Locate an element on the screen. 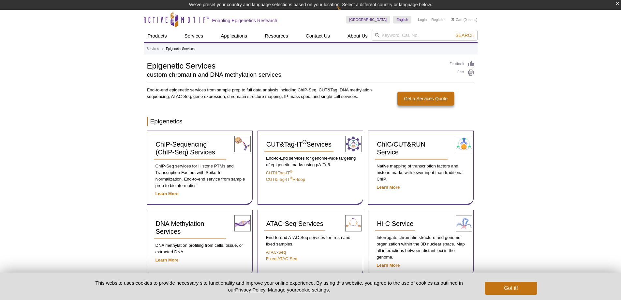 This screenshot has width=621, height=300. h2: Enabling Epigenetics Research is located at coordinates (245, 21).